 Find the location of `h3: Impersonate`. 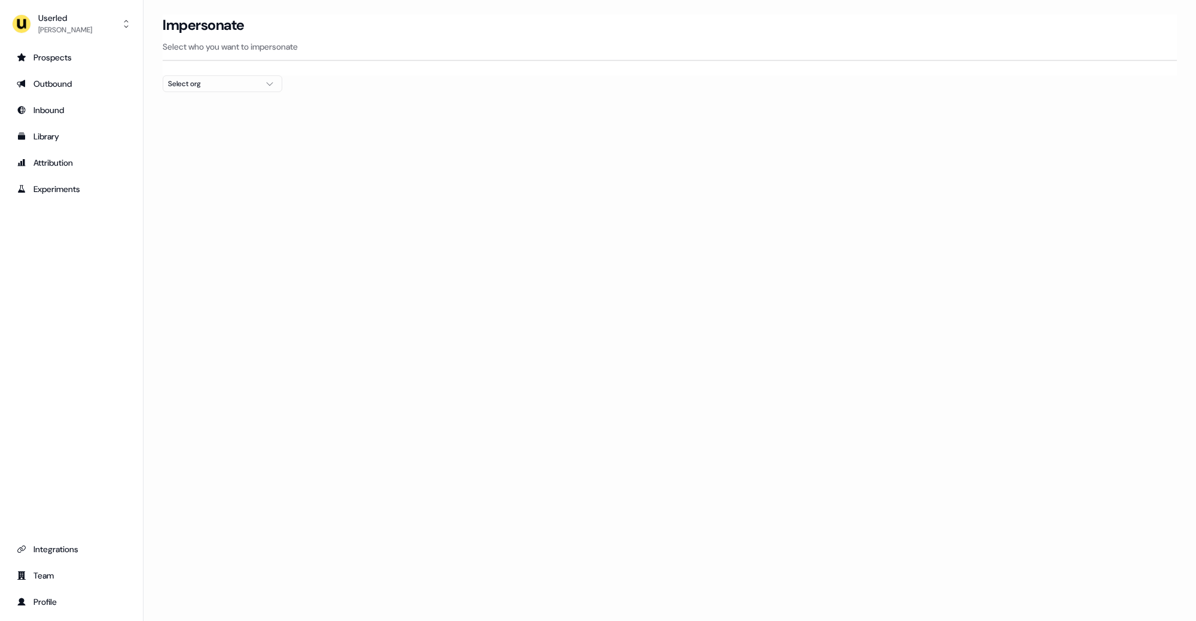

h3: Impersonate is located at coordinates (203, 25).